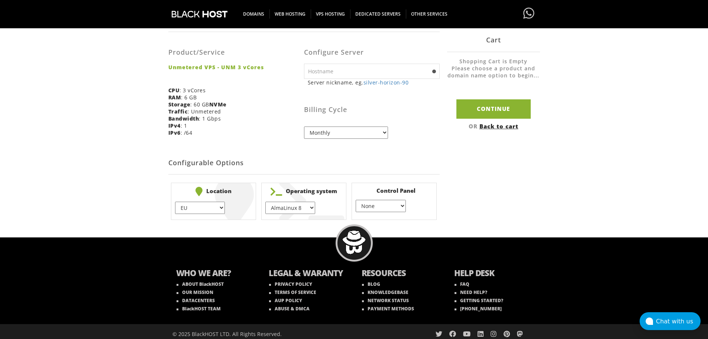 The width and height of the screenshot is (708, 339). What do you see at coordinates (290, 14) in the screenshot?
I see `span: WEB HOSTING` at bounding box center [290, 14].